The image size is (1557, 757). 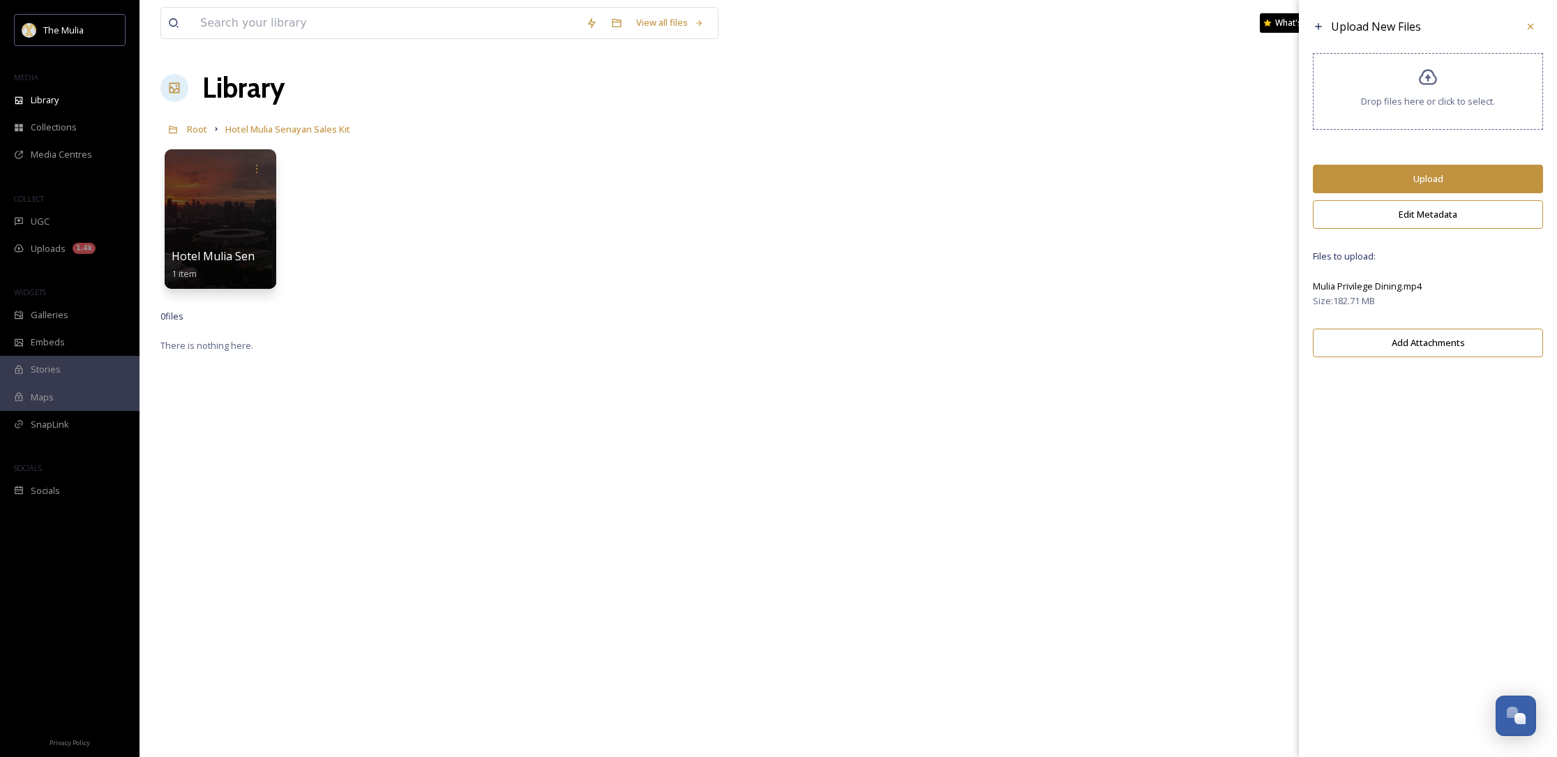 What do you see at coordinates (1375, 27) in the screenshot?
I see `span: Upload New Files` at bounding box center [1375, 27].